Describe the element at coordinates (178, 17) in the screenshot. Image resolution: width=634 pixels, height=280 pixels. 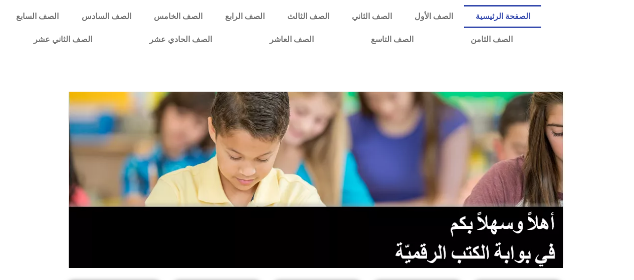
I see `a: الصف الخامس` at that location.